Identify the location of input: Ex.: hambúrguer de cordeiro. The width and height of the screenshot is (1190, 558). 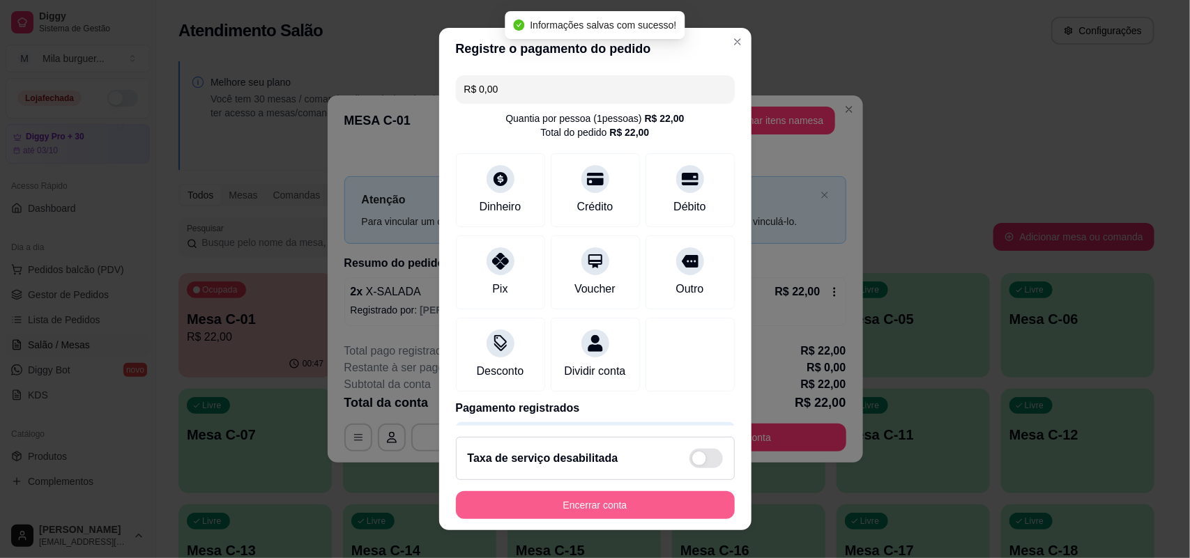
(595, 89).